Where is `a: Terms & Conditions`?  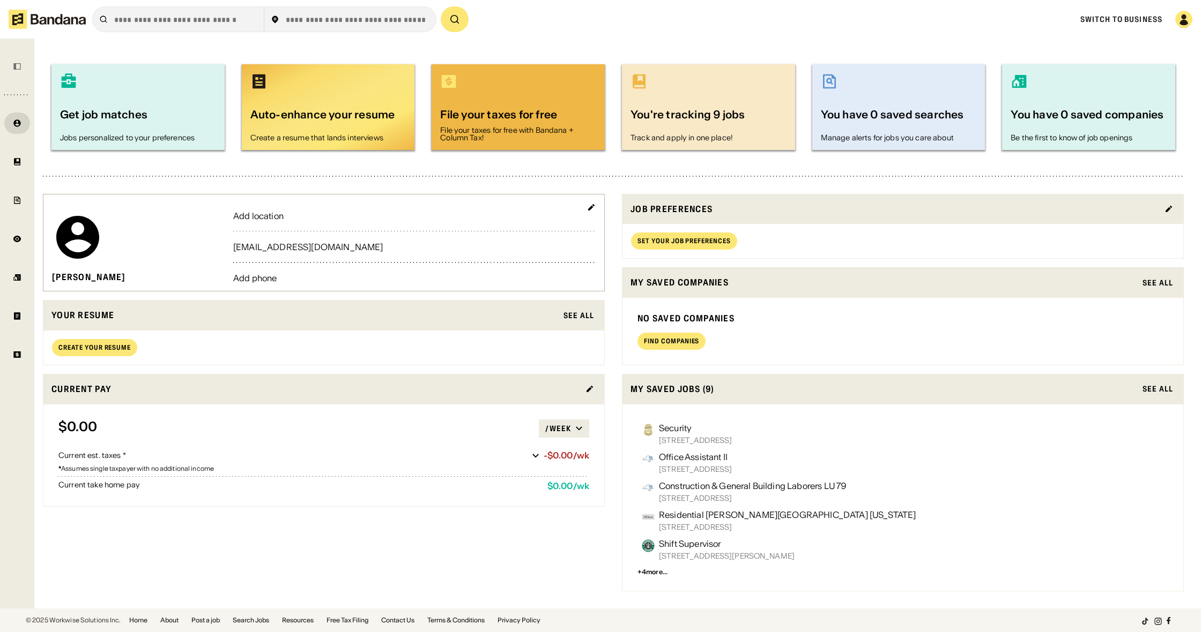
a: Terms & Conditions is located at coordinates (456, 621).